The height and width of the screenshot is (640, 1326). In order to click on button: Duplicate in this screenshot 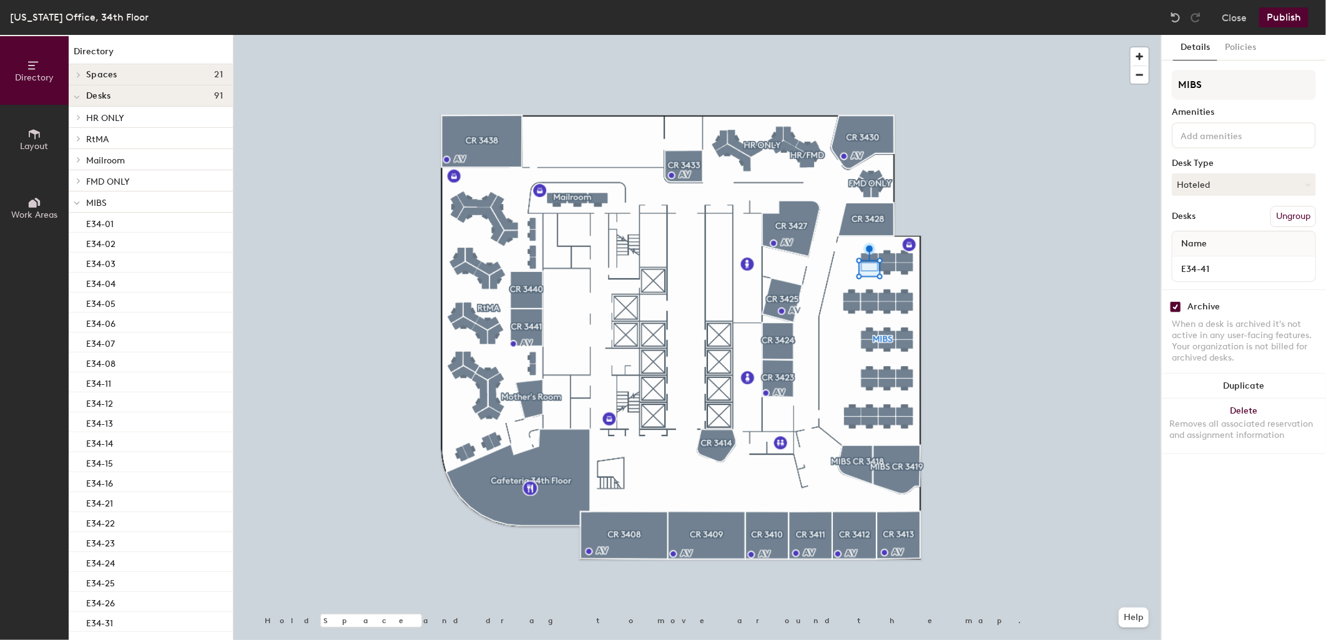, I will do `click(1243, 386)`.